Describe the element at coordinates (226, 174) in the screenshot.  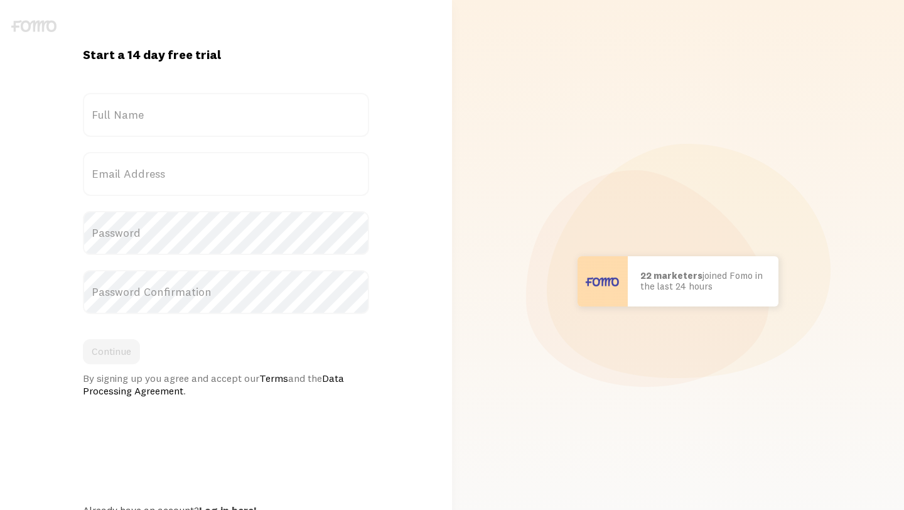
I see `label: Email Address` at that location.